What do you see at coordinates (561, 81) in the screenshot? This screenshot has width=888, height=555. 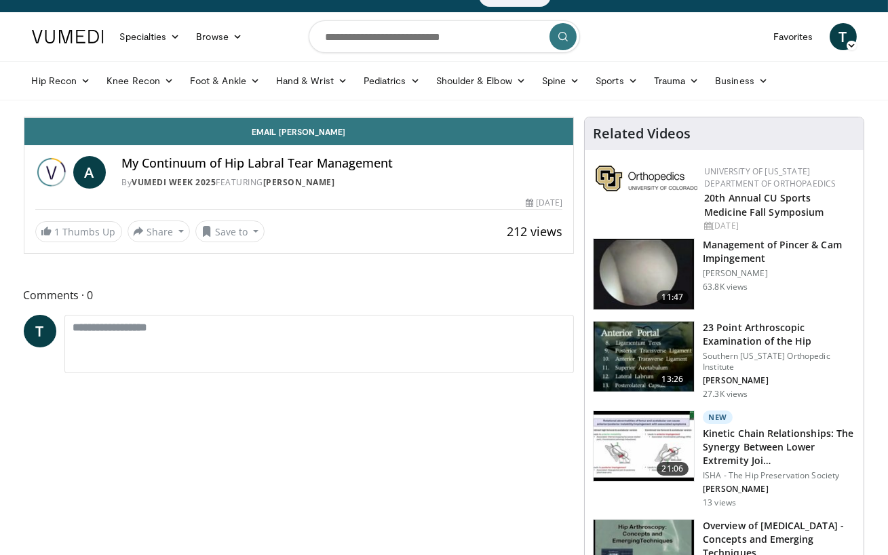 I see `a: Spine` at bounding box center [561, 81].